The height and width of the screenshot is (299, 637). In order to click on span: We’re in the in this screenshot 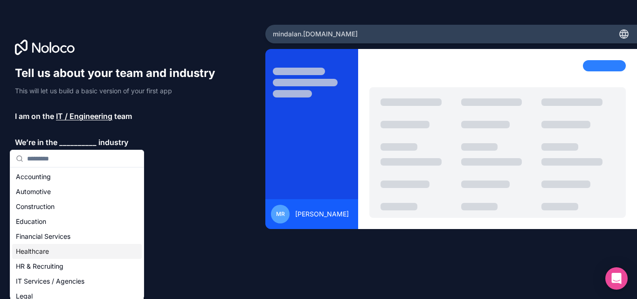, I will do `click(36, 142)`.